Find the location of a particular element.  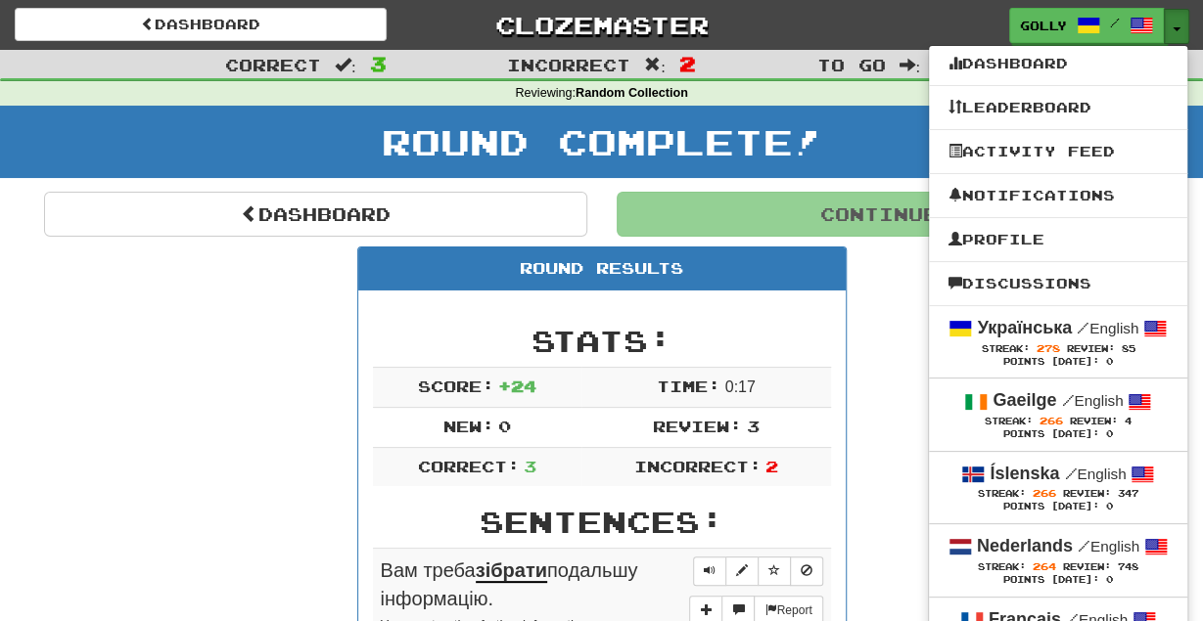

button: Edit sentence is located at coordinates (742, 571).